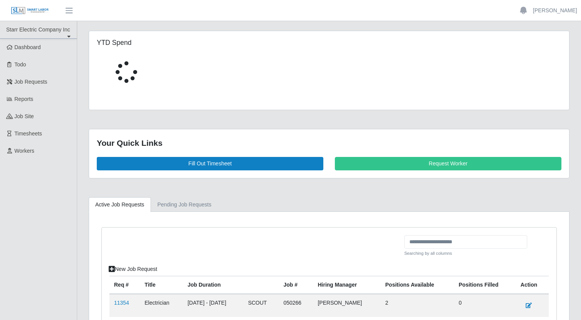  Describe the element at coordinates (295, 285) in the screenshot. I see `th: Job #` at that location.